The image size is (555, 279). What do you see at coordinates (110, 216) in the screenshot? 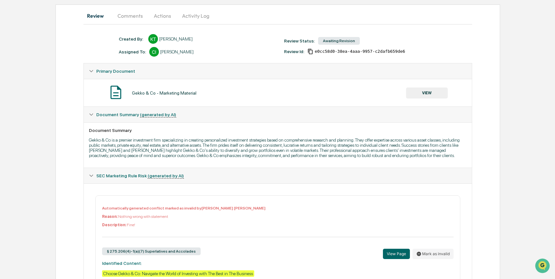
I see `b: Reason:` at bounding box center [110, 216].